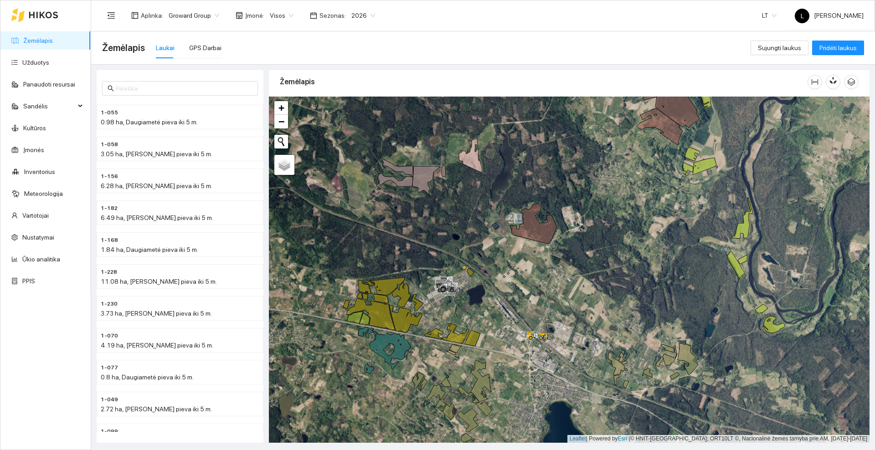 This screenshot has height=450, width=875. I want to click on a: Zoom out, so click(281, 122).